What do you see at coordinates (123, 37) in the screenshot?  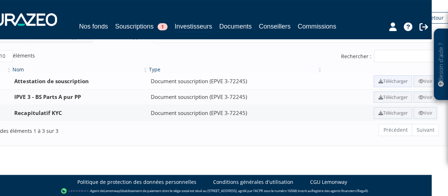 I see `div: Documents (3)` at bounding box center [123, 37].